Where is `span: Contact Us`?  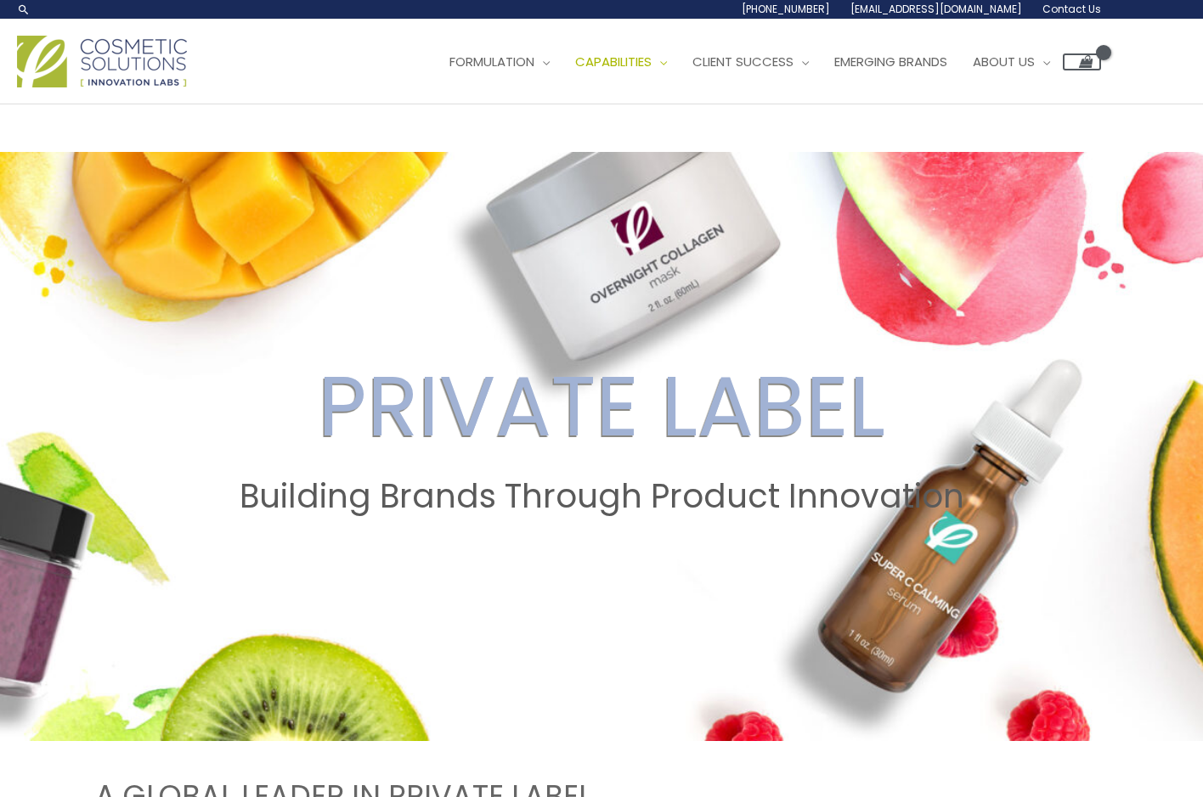 span: Contact Us is located at coordinates (1071, 8).